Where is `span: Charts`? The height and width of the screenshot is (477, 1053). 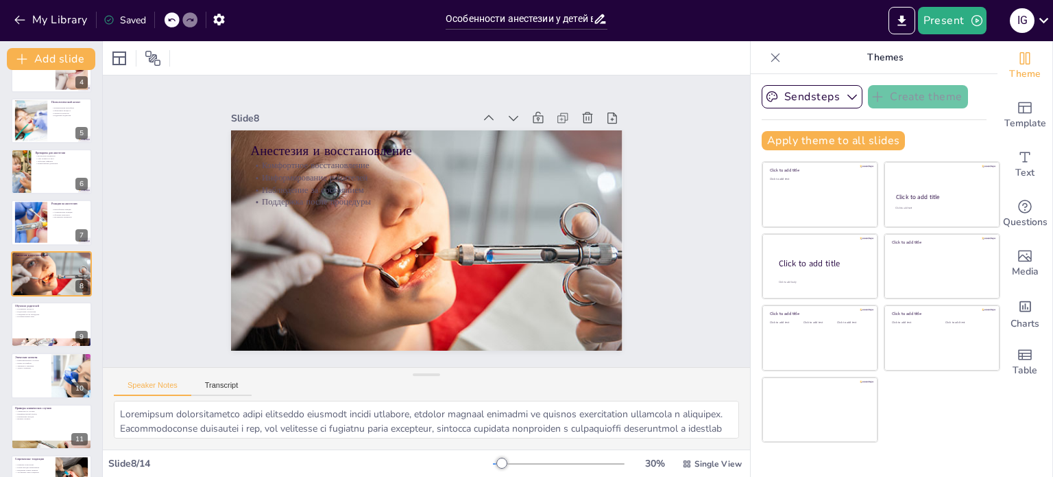
span: Charts is located at coordinates (1025, 324).